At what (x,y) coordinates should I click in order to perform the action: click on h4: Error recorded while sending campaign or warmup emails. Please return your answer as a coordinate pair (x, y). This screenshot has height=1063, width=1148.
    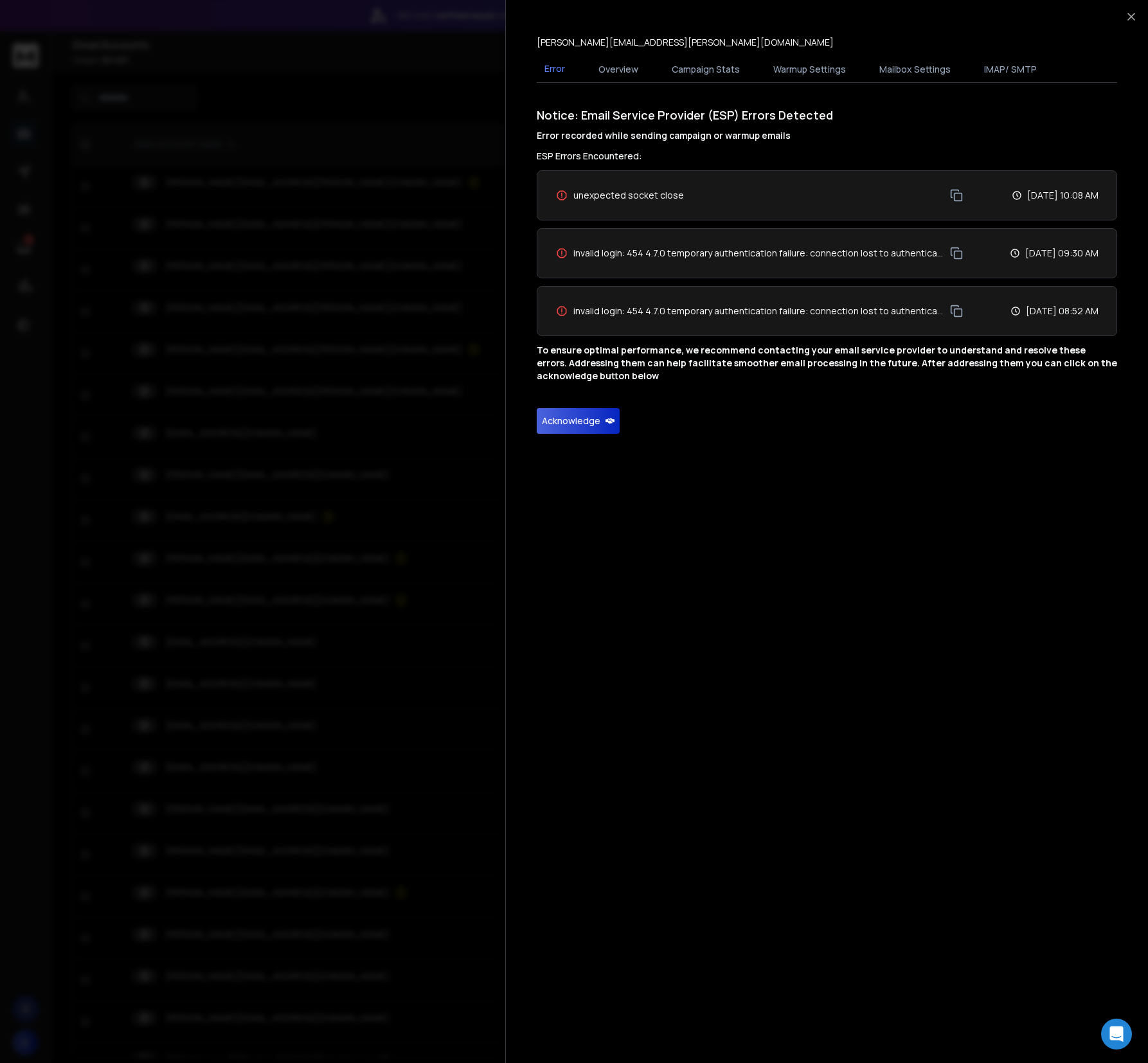
    Looking at the image, I should click on (827, 135).